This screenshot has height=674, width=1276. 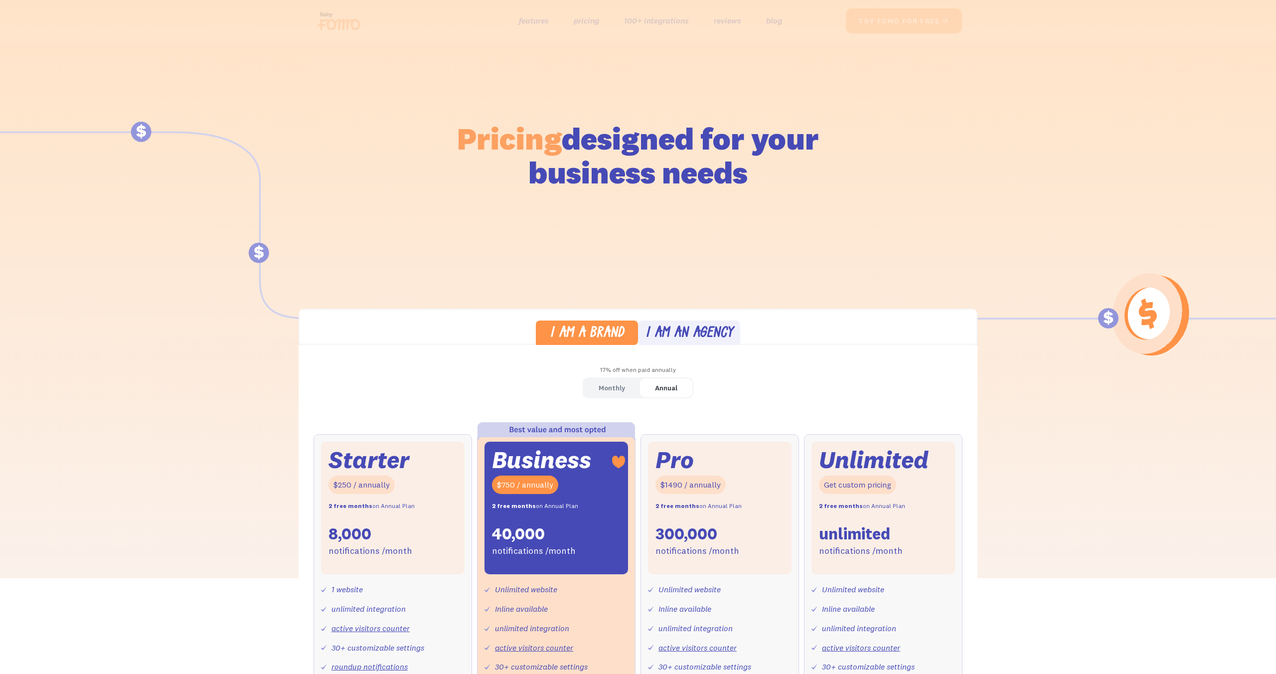 What do you see at coordinates (638, 370) in the screenshot?
I see `div: 17% off when paid annually` at bounding box center [638, 370].